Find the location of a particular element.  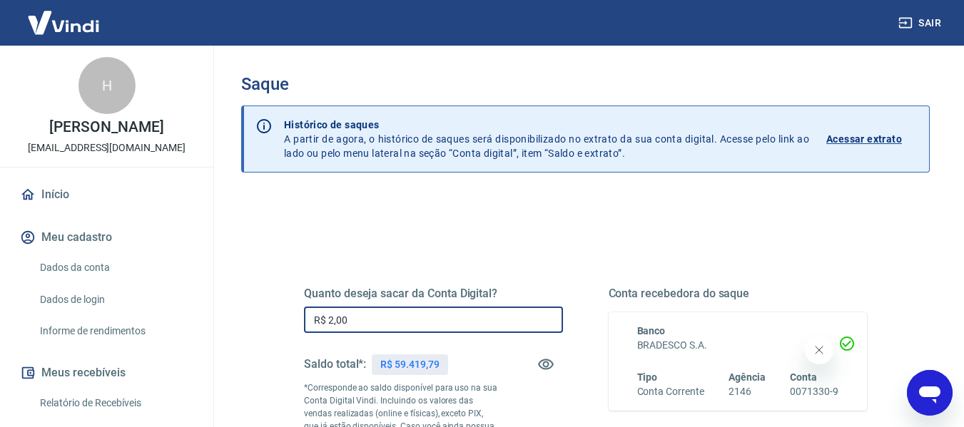

h5: Saldo total*: is located at coordinates (335, 365).